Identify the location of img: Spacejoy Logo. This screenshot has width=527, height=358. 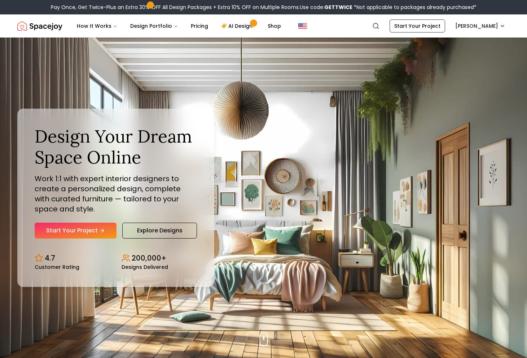
(40, 26).